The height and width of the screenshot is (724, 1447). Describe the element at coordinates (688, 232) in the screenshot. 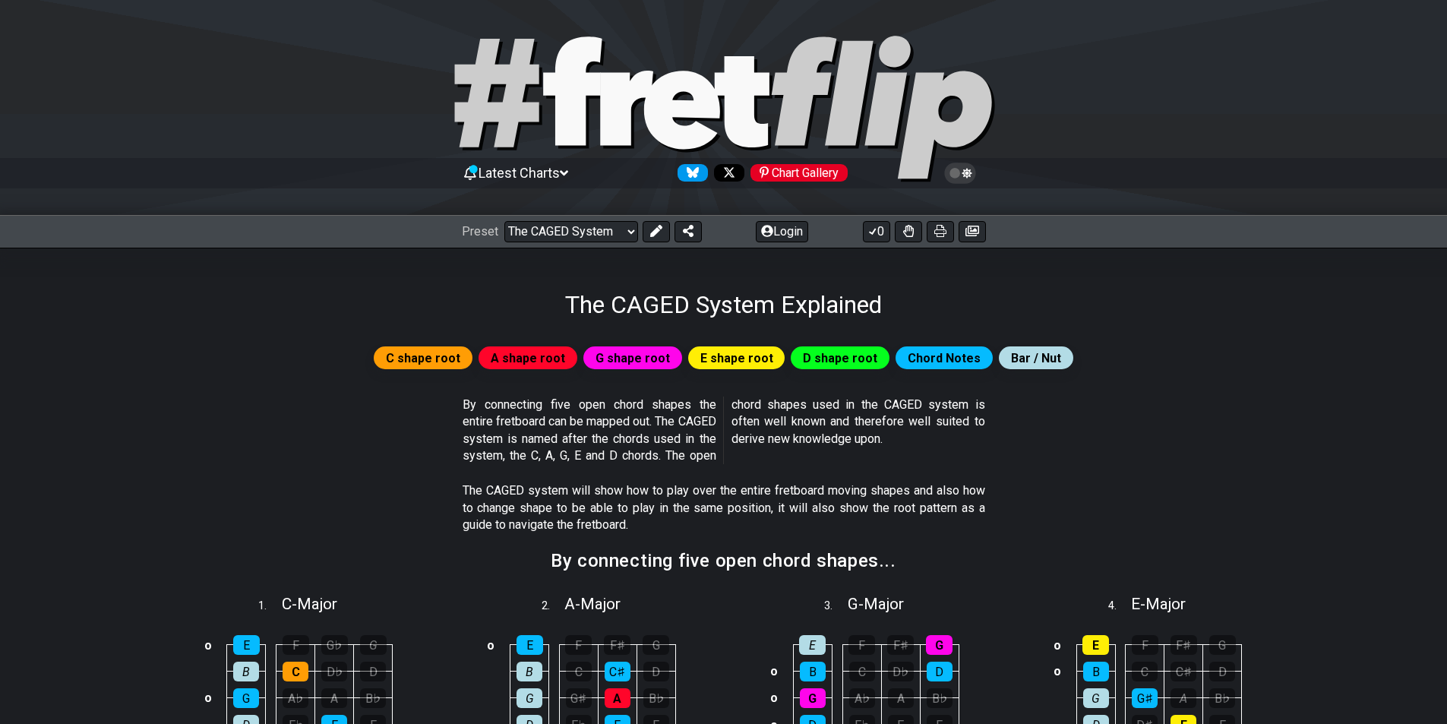

I see `button: Share Preset` at that location.